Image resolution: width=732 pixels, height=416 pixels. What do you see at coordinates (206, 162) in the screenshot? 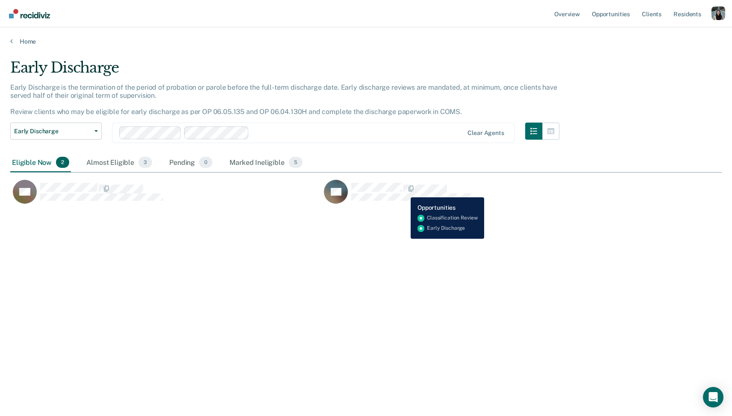
I see `span: 0` at bounding box center [206, 162].